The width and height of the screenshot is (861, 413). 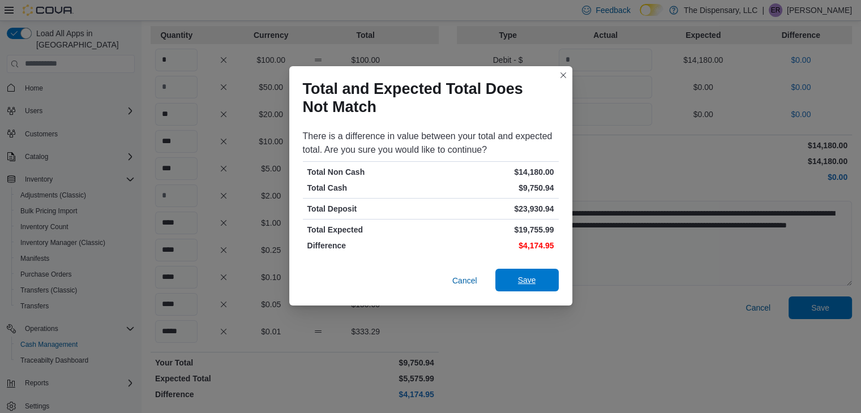 What do you see at coordinates (368, 246) in the screenshot?
I see `p: Difference` at bounding box center [368, 246].